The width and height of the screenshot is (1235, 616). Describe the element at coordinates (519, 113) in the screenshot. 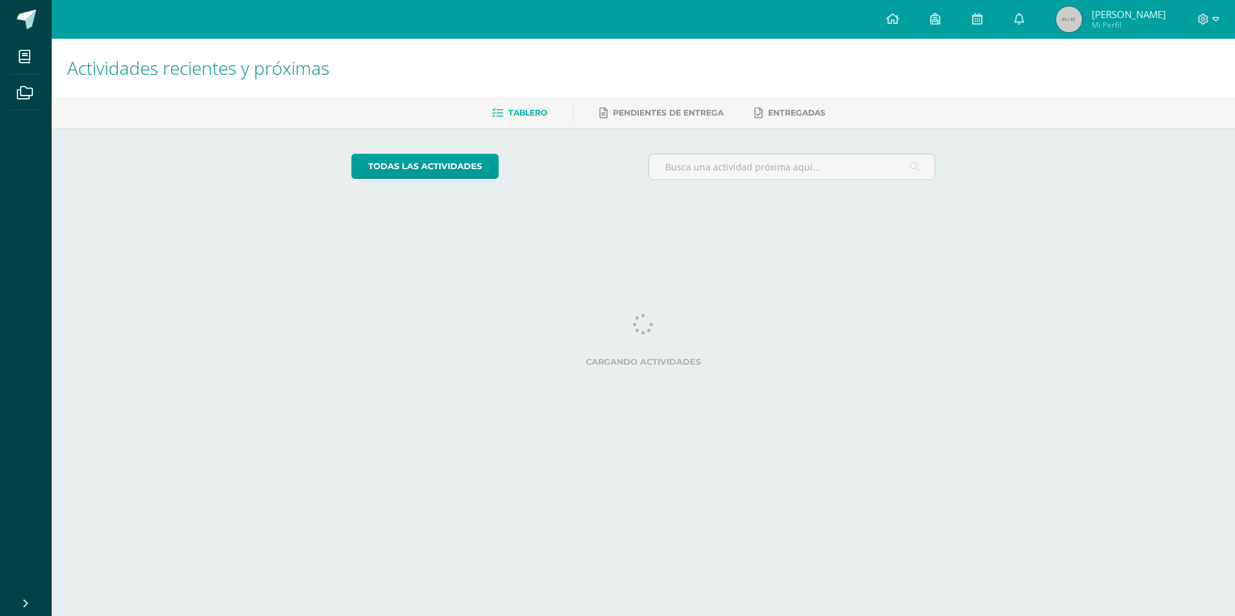

I see `a: Tablero` at that location.